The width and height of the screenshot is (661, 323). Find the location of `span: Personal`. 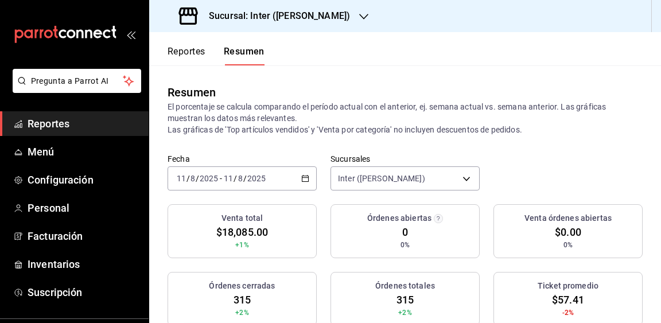

span: Personal is located at coordinates (83, 208).